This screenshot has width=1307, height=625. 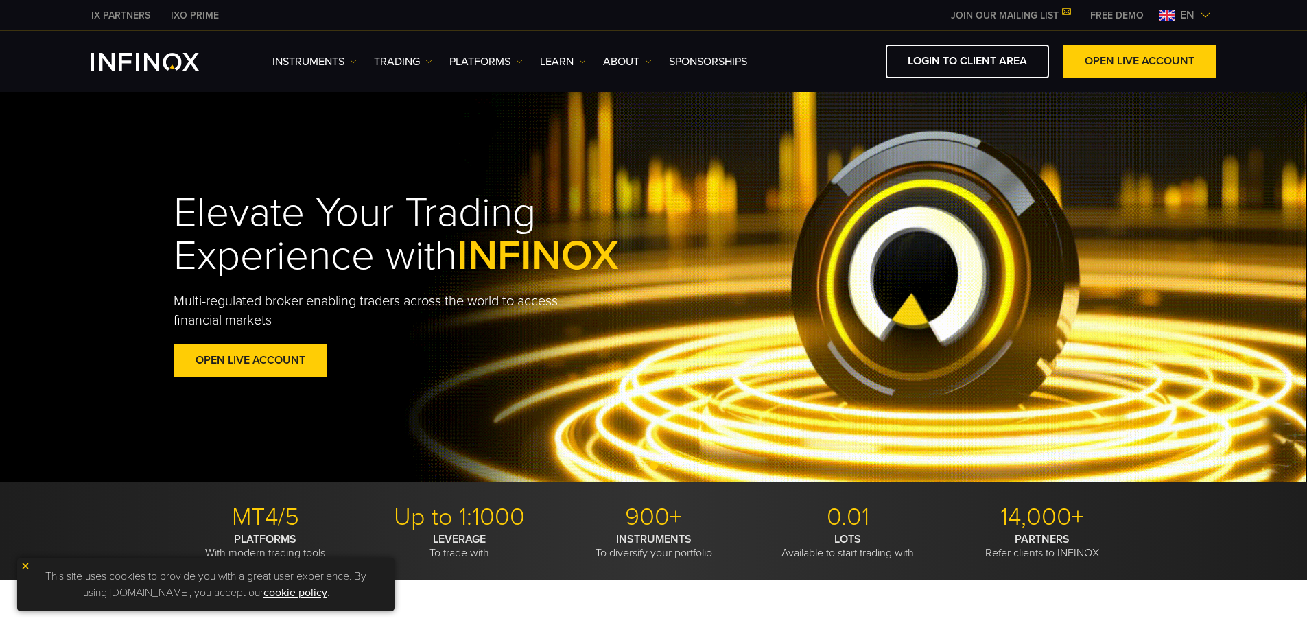 What do you see at coordinates (654, 517) in the screenshot?
I see `p: 900+` at bounding box center [654, 517].